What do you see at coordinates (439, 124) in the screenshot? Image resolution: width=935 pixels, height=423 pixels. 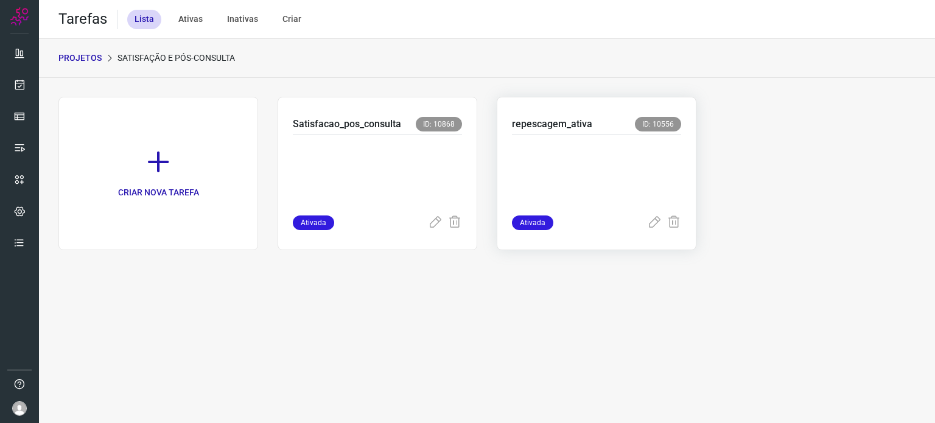 I see `span: ID: 10868` at bounding box center [439, 124].